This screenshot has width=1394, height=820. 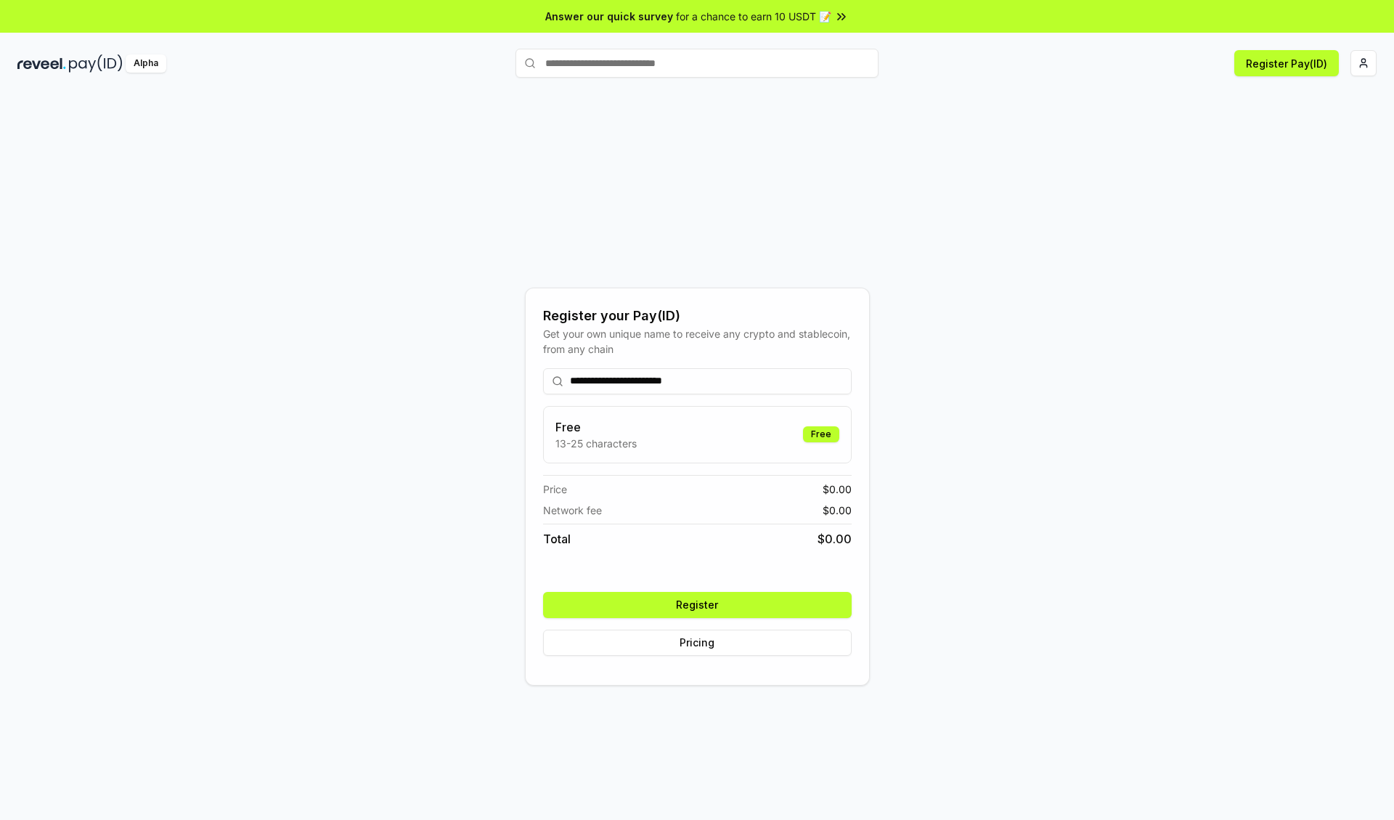 What do you see at coordinates (697, 643) in the screenshot?
I see `button: Pricing` at bounding box center [697, 643].